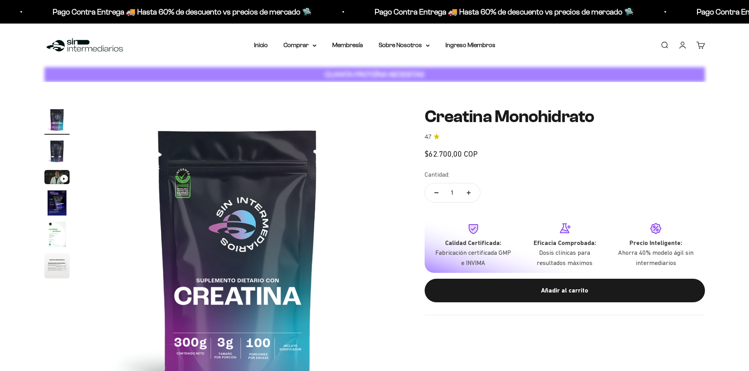  What do you see at coordinates (347, 45) in the screenshot?
I see `a: Membresía` at bounding box center [347, 45].